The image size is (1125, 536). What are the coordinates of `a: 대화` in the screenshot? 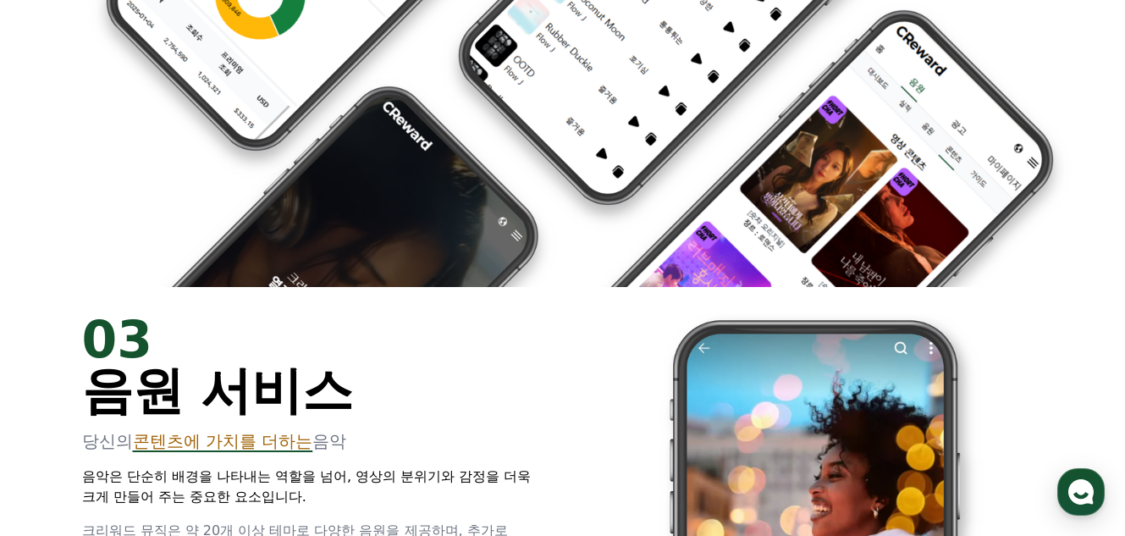 It's located at (165, 416).